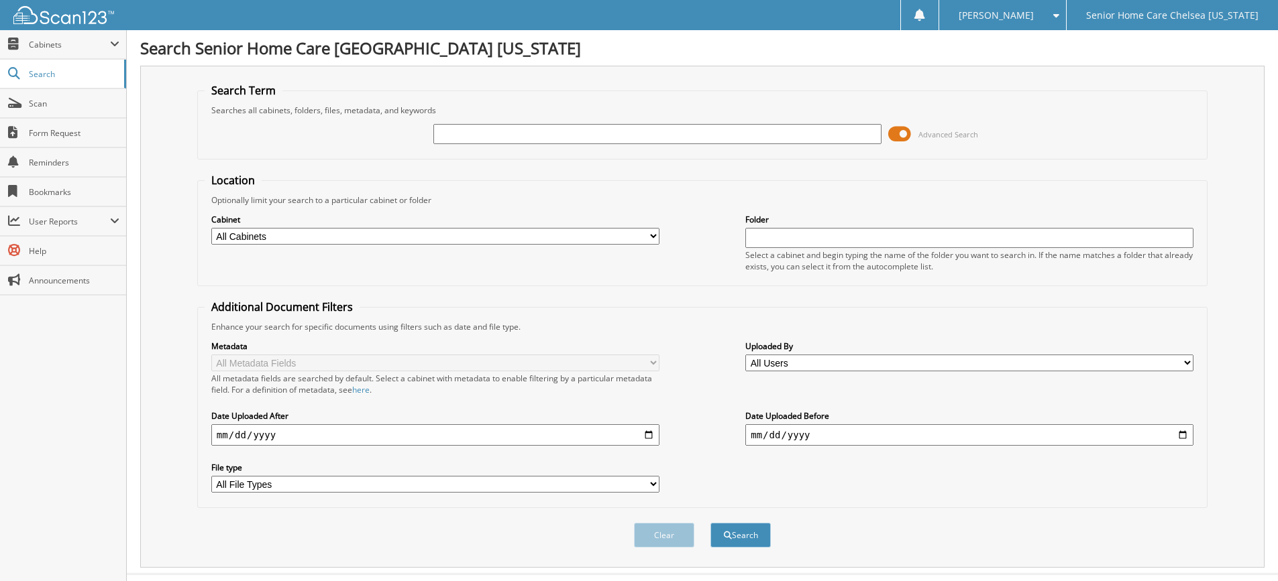  I want to click on div: Searches all cabinets, folders, files, metadata, and keywords, so click(702, 110).